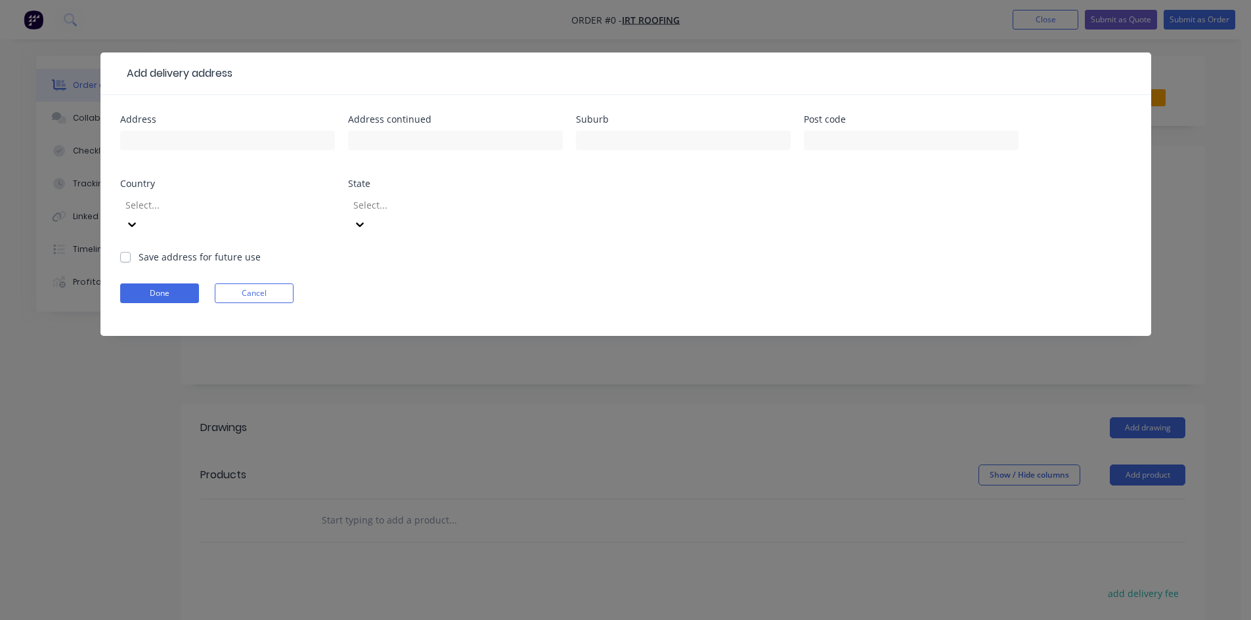 The image size is (1251, 620). Describe the element at coordinates (254, 294) in the screenshot. I see `button: Cancel` at that location.